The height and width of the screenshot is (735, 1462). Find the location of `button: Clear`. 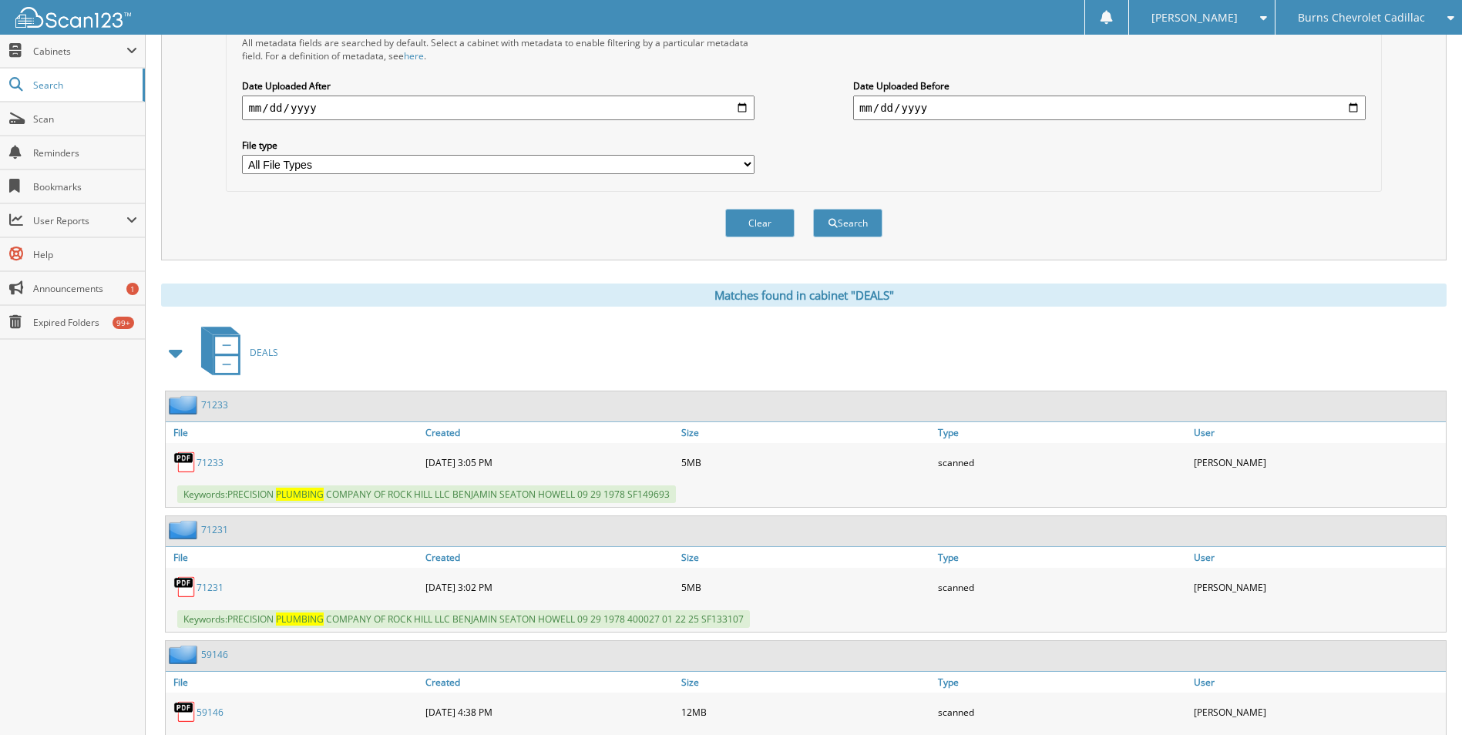

button: Clear is located at coordinates (760, 223).